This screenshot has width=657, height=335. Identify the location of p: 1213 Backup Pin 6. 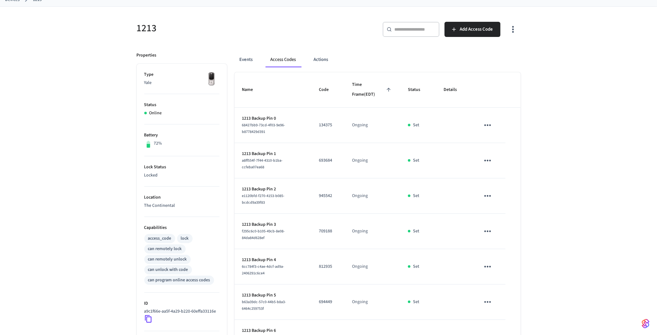
(273, 330).